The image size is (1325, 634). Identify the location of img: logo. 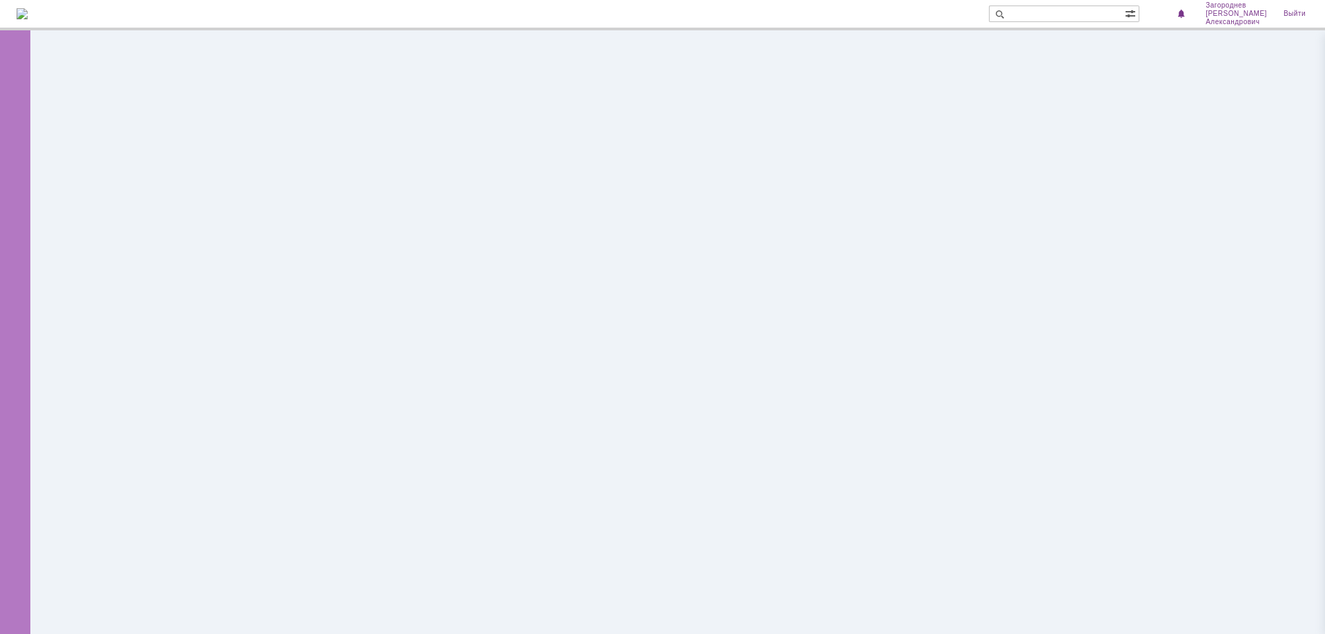
(22, 14).